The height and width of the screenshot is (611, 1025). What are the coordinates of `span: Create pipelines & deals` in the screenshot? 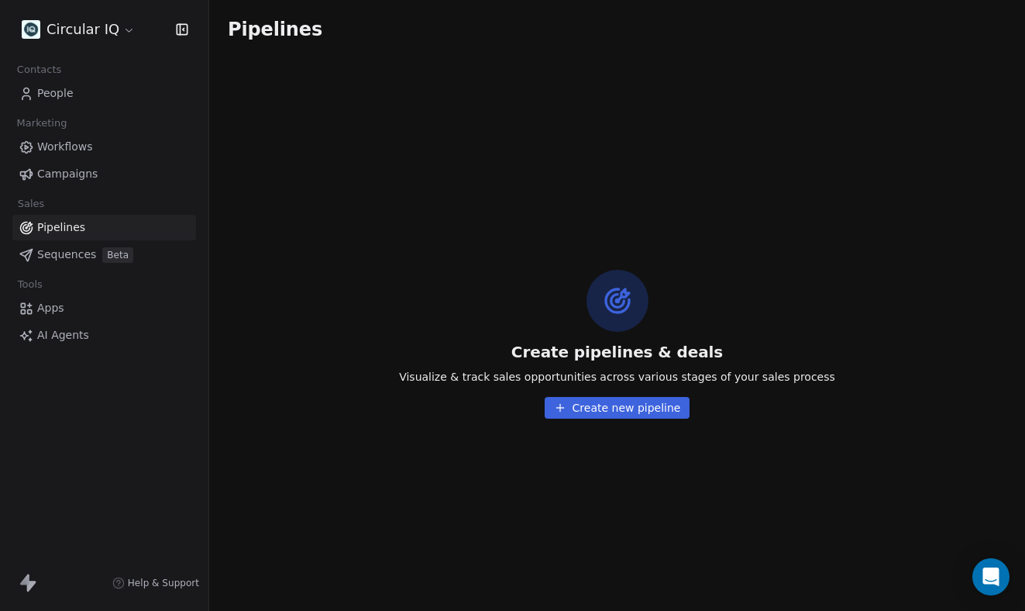 It's located at (617, 352).